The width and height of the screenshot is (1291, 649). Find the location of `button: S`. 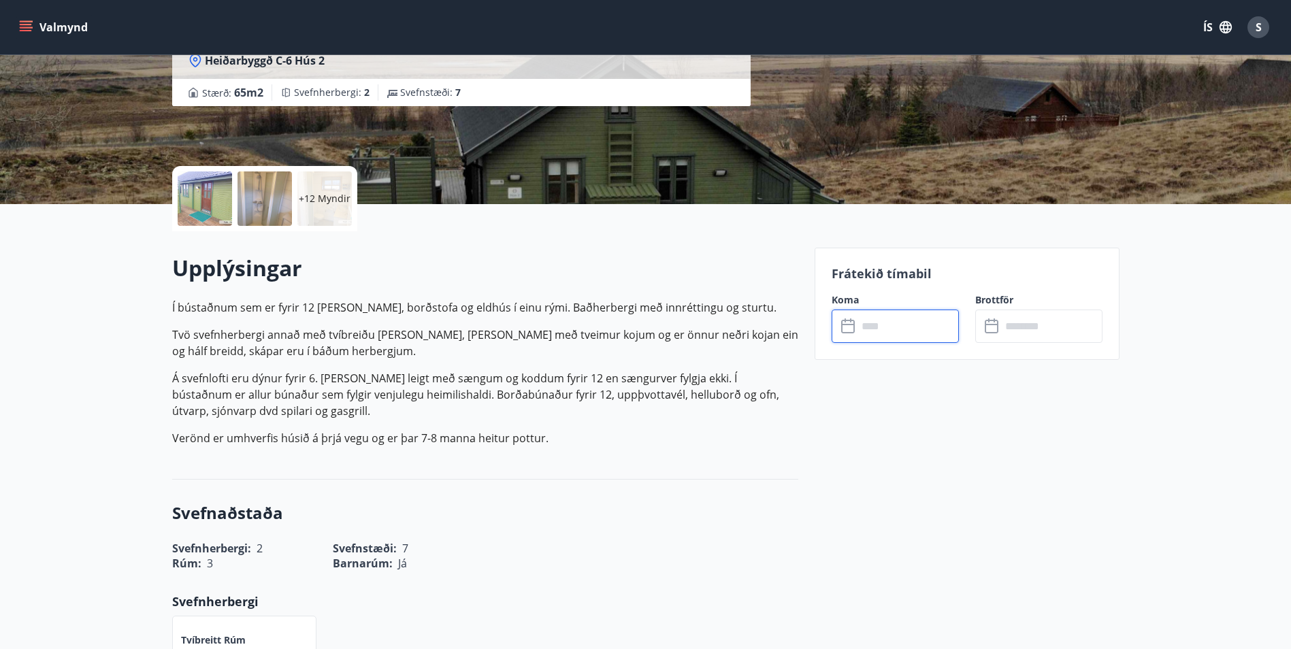

button: S is located at coordinates (1259, 27).